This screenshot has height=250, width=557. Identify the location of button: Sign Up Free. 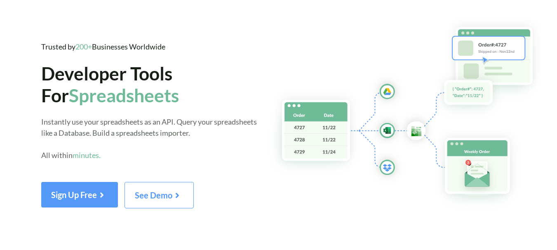
(80, 195).